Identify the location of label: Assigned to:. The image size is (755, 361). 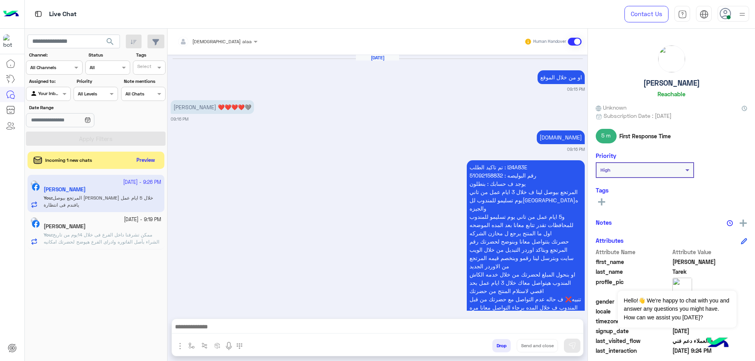
(49, 81).